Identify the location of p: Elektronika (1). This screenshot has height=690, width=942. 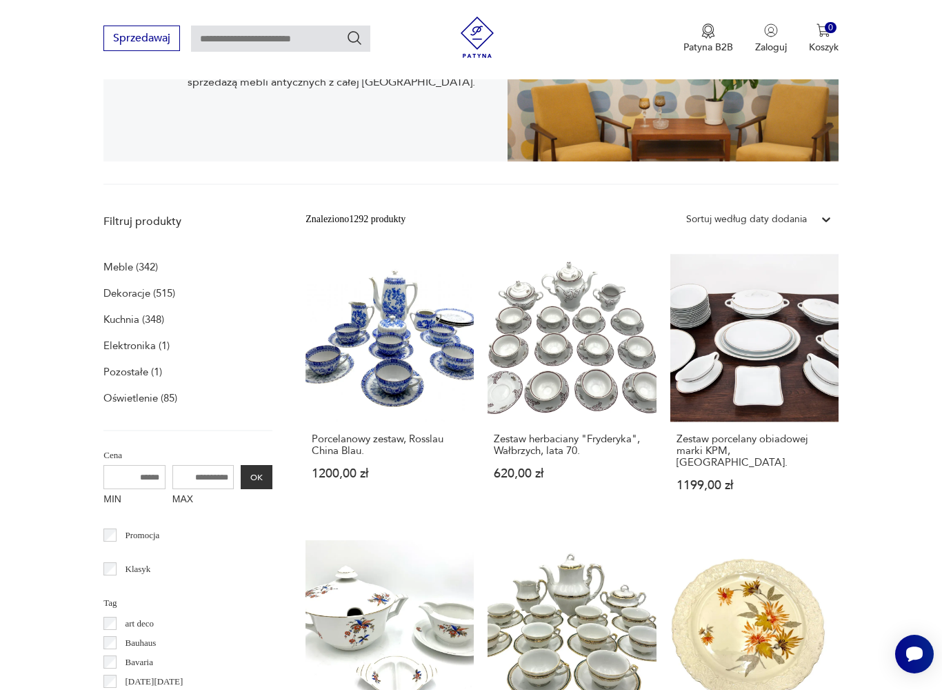
(137, 346).